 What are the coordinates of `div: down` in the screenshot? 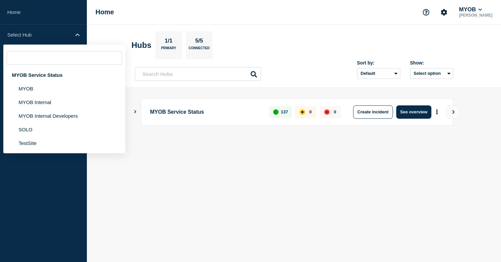 It's located at (327, 112).